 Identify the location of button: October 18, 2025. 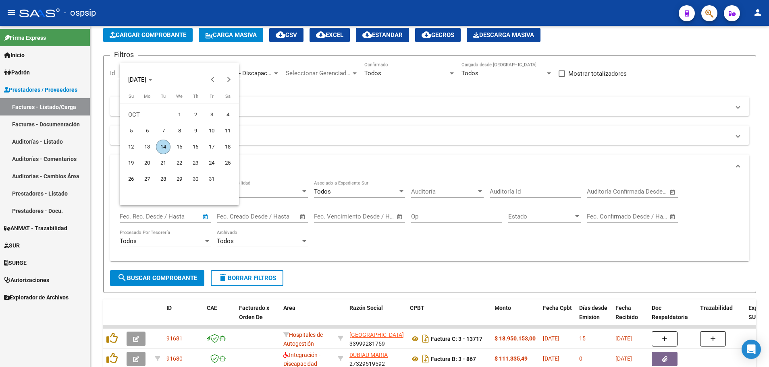
(228, 147).